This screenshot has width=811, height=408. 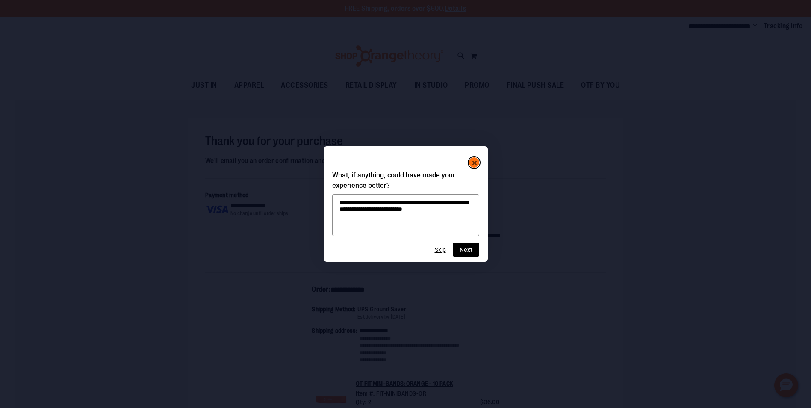 I want to click on button: Skip, so click(x=440, y=250).